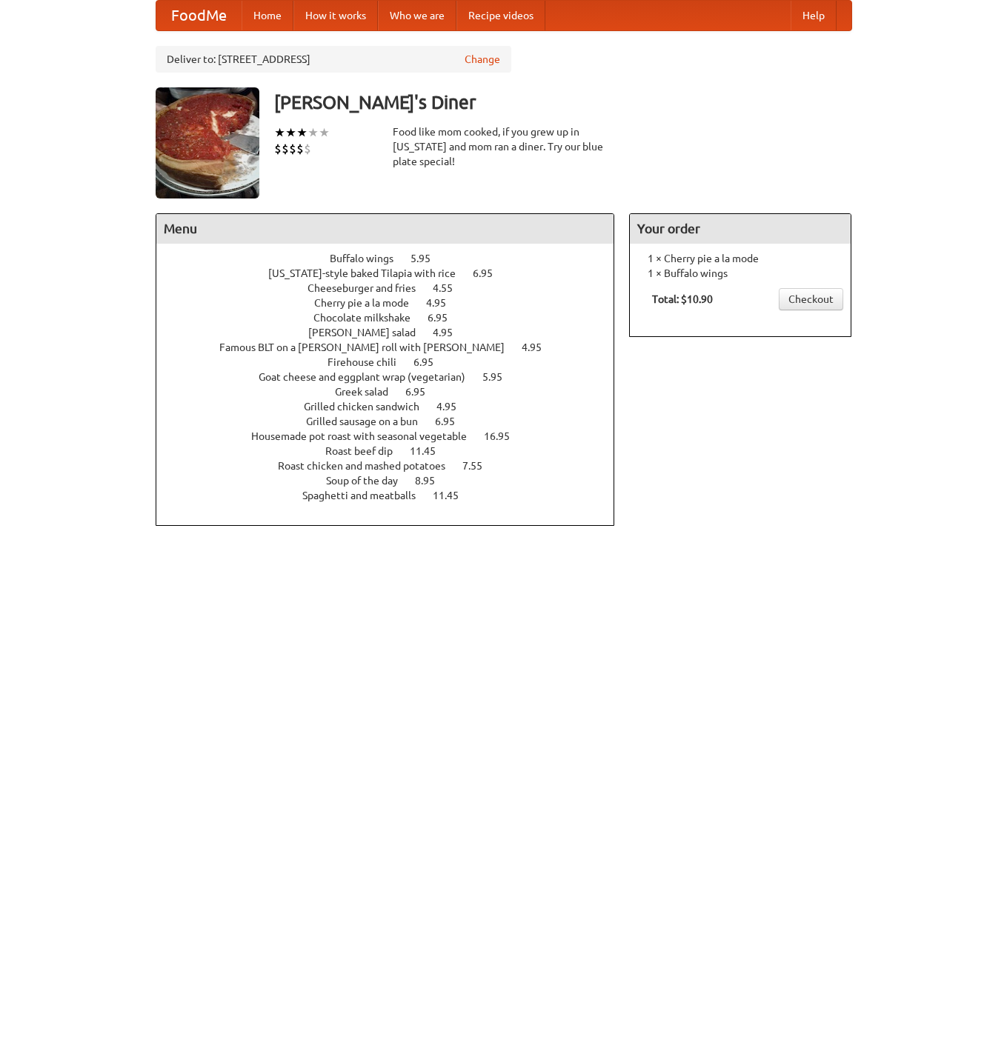 The height and width of the screenshot is (1048, 1007). What do you see at coordinates (479, 466) in the screenshot?
I see `span: 7.55` at bounding box center [479, 466].